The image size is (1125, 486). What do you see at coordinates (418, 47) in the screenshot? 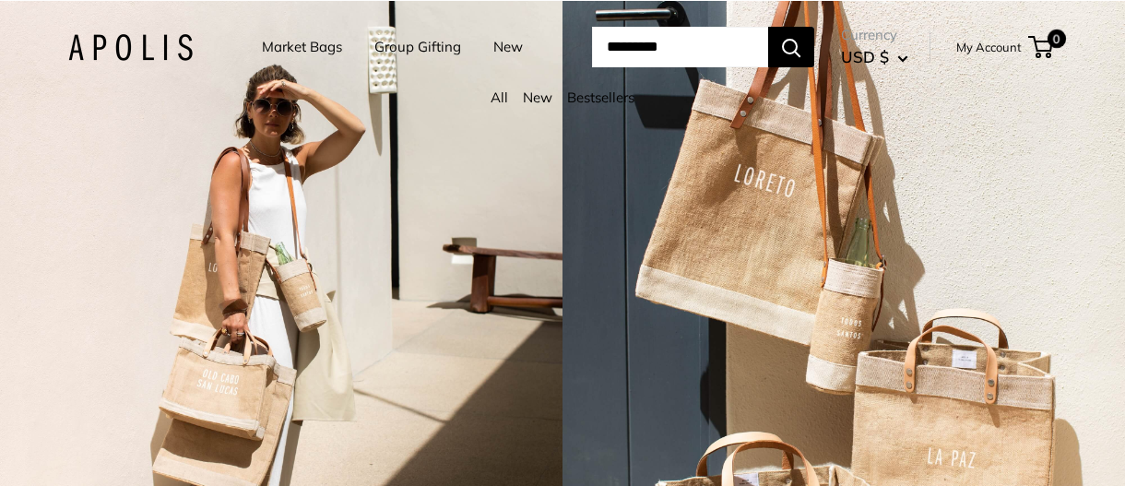
I see `a: Group Gifting` at bounding box center [418, 47].